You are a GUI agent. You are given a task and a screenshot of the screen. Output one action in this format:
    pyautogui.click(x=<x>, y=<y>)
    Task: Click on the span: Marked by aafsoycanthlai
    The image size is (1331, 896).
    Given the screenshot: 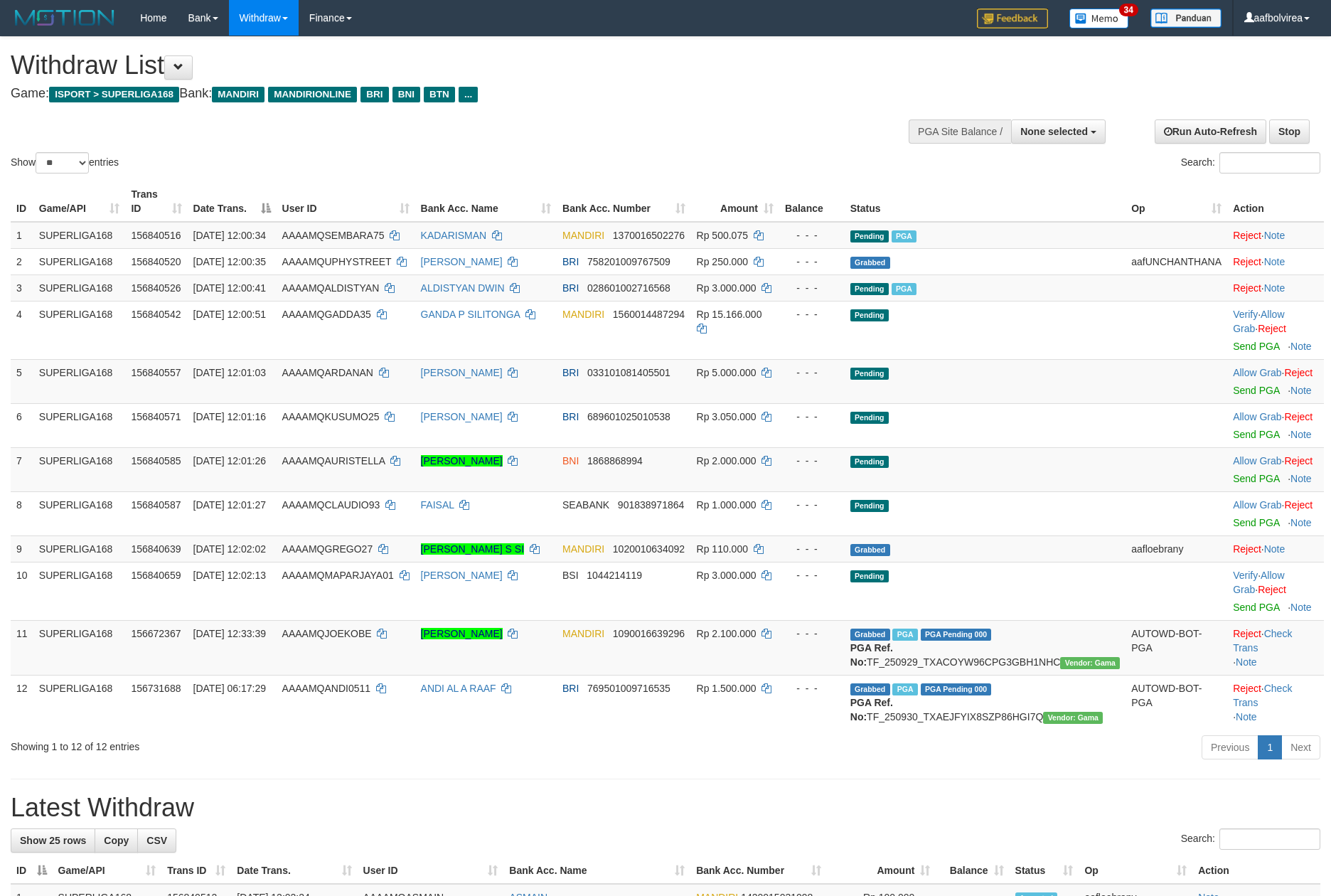 What is the action you would take?
    pyautogui.click(x=904, y=236)
    